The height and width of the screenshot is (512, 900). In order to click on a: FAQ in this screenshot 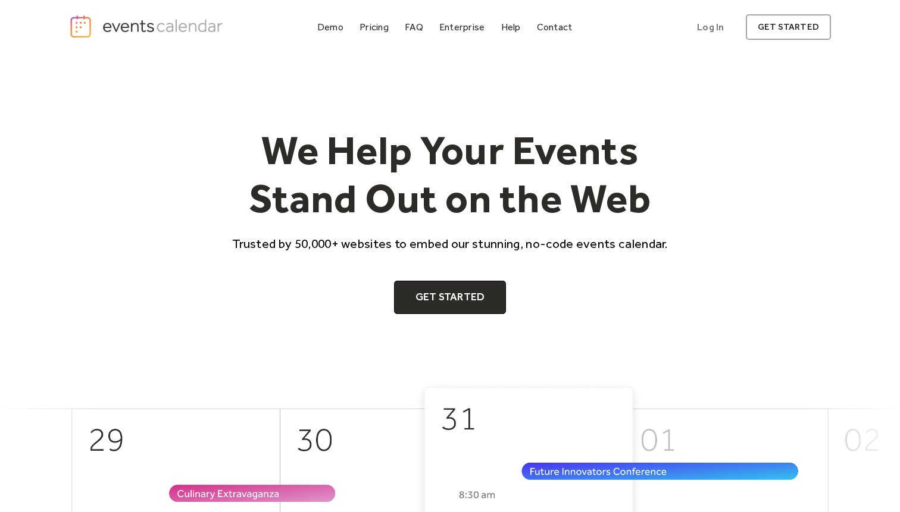, I will do `click(413, 27)`.